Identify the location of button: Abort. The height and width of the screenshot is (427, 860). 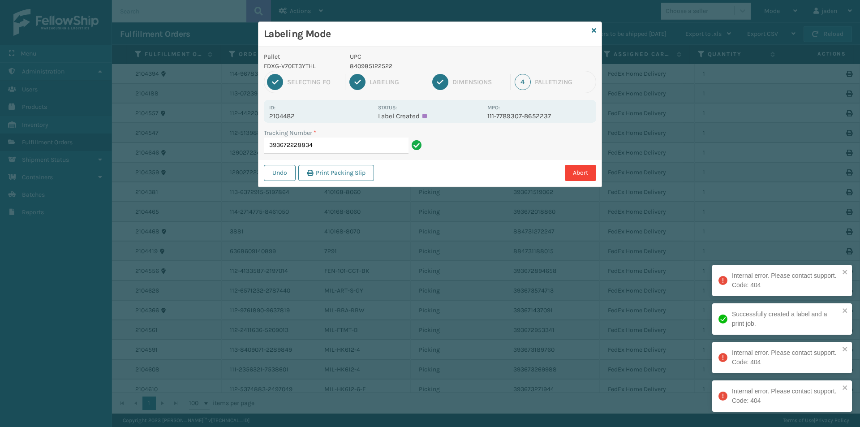
(580, 173).